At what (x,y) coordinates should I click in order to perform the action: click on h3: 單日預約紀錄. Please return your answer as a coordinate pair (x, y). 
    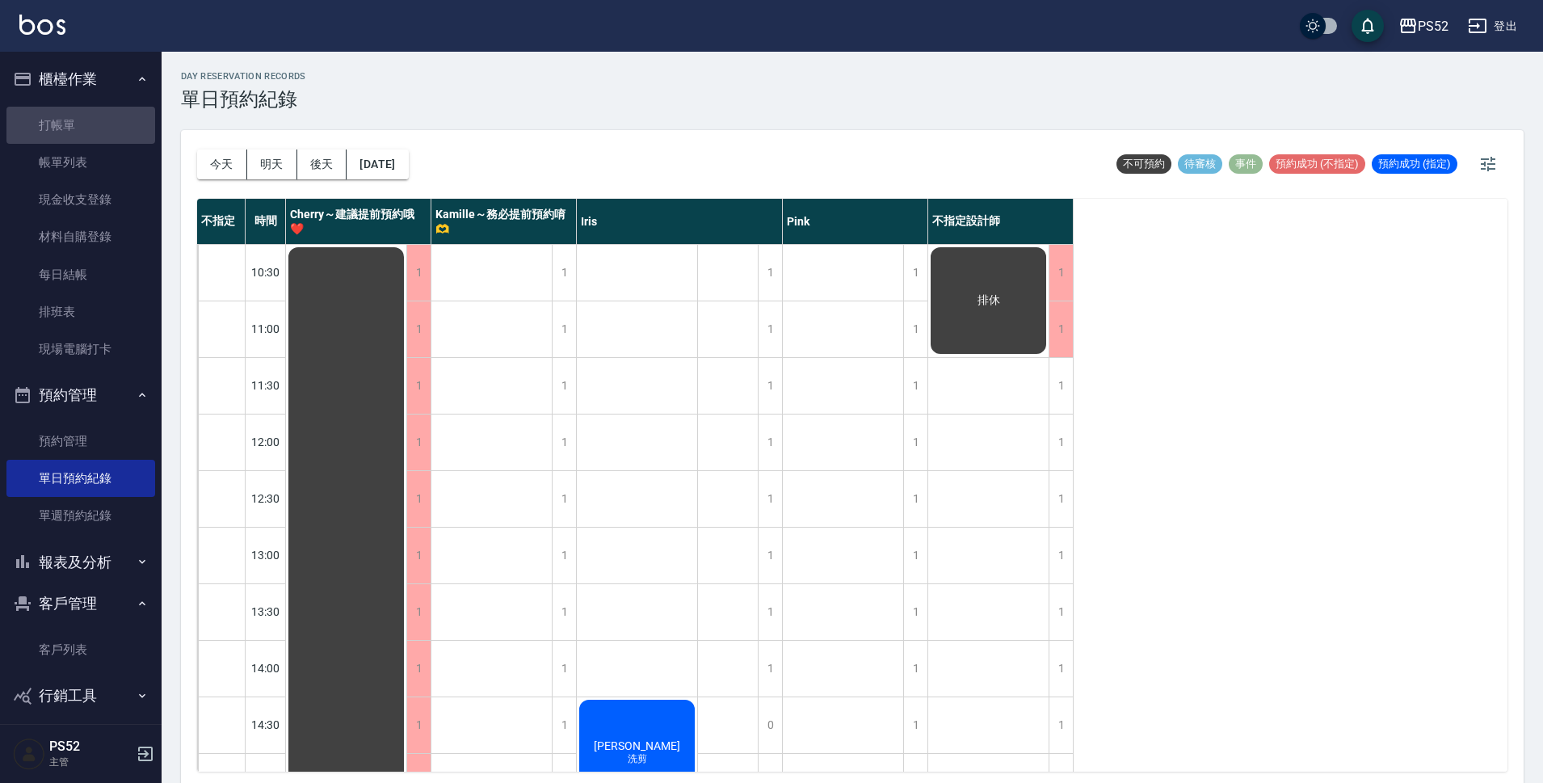
    Looking at the image, I should click on (243, 99).